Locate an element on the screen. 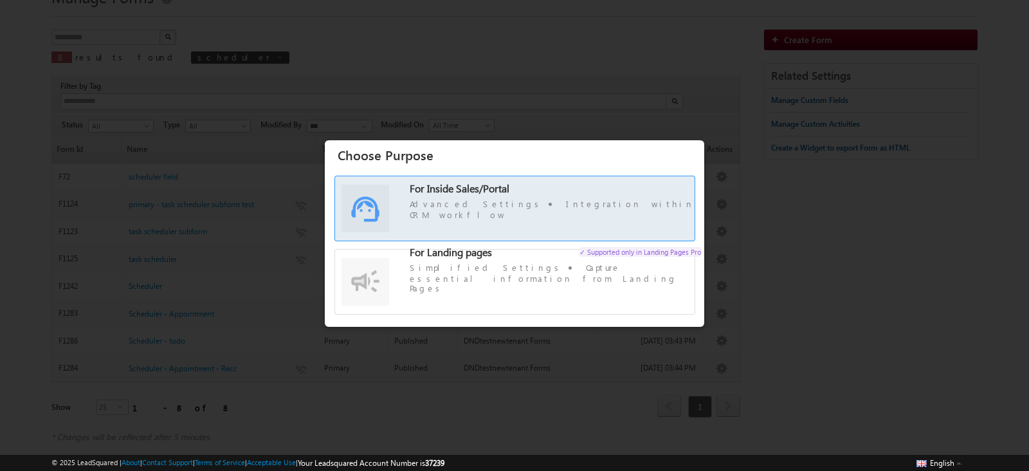 The image size is (1029, 471). span: 37239 is located at coordinates (435, 462).